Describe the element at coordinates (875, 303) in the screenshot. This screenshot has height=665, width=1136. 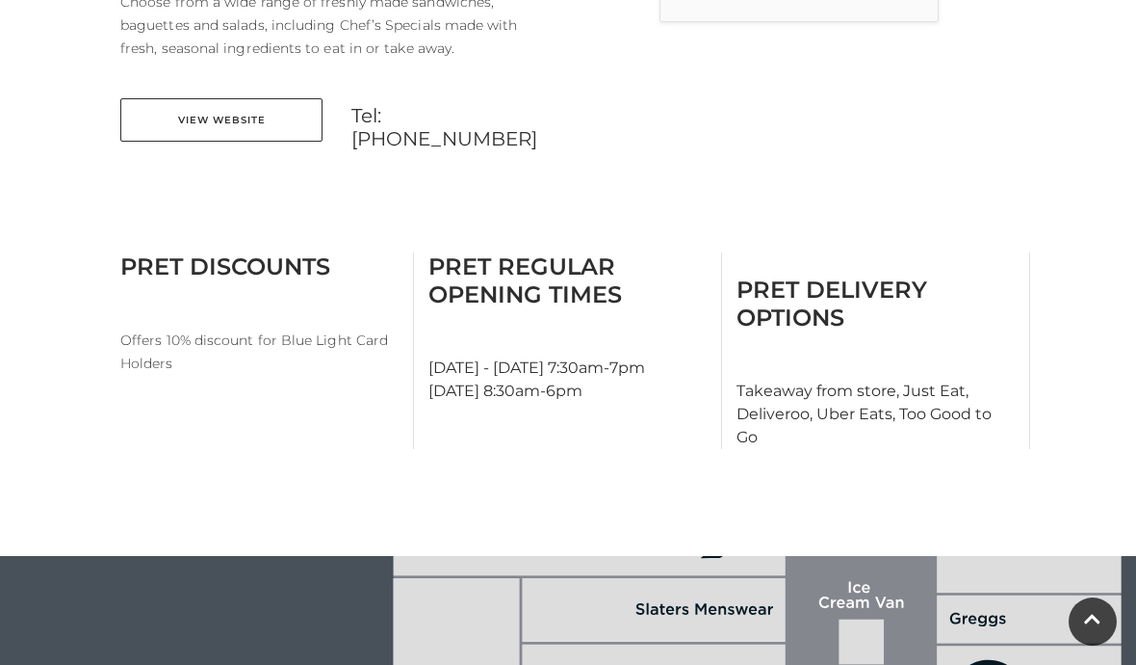
I see `h3: Pret Delivery Options` at that location.